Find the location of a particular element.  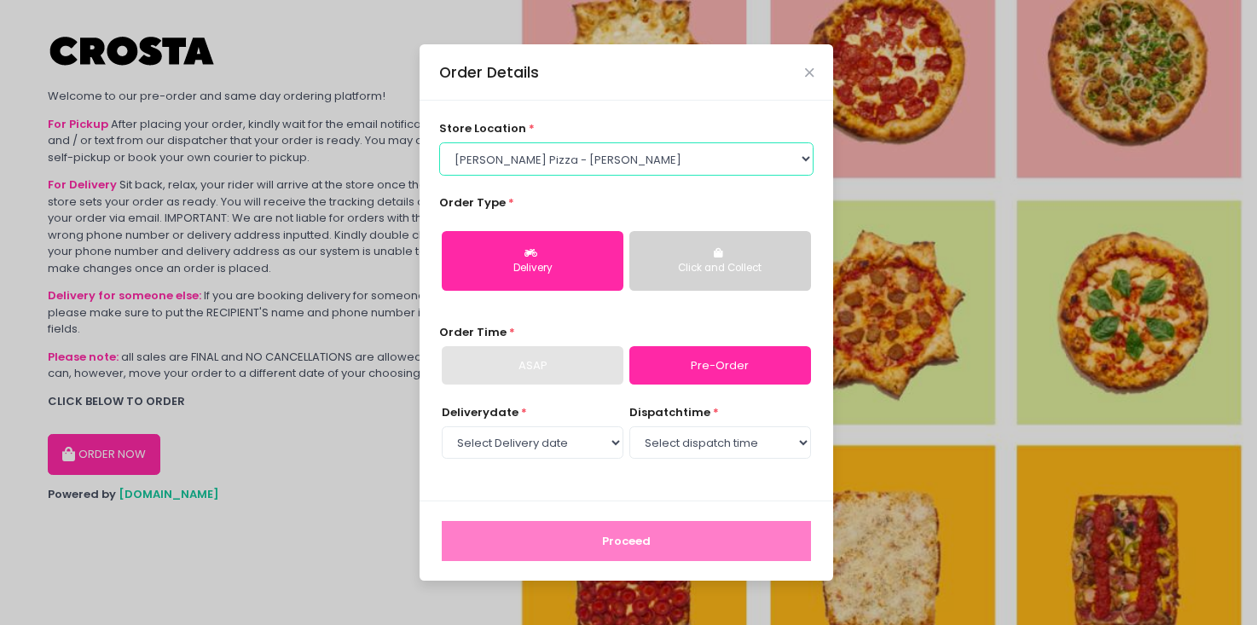

span: Order Type is located at coordinates (472, 202).